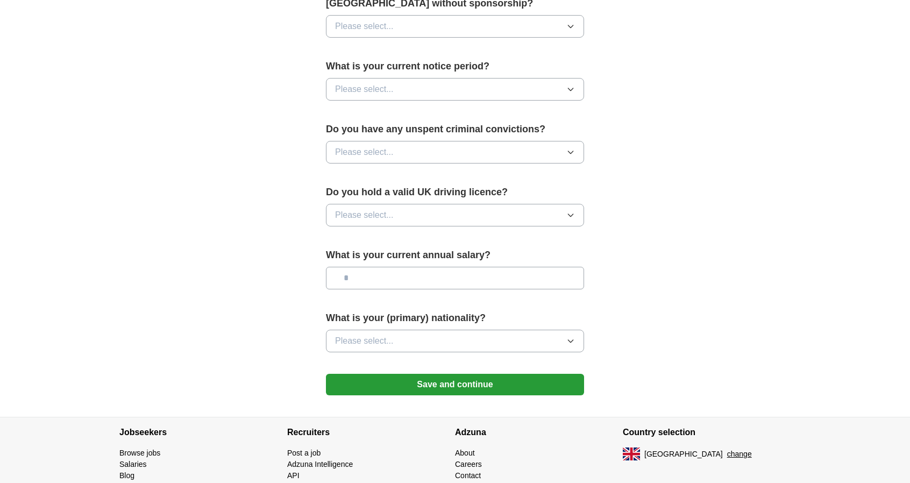  Describe the element at coordinates (455, 385) in the screenshot. I see `button: Save and continue` at that location.